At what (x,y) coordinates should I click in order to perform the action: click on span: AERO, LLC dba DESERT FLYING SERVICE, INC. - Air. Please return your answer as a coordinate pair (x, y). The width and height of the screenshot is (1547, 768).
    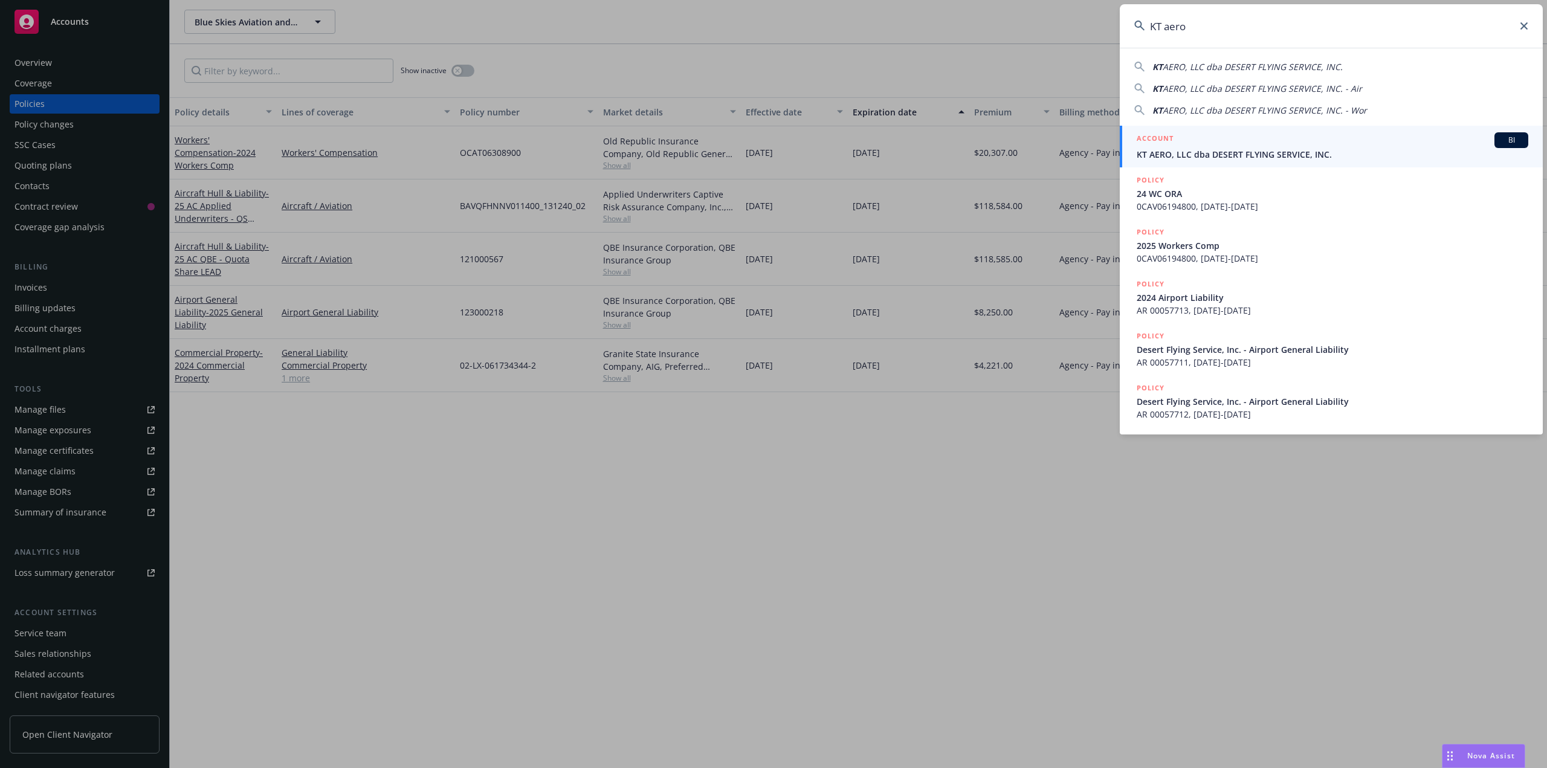
    Looking at the image, I should click on (1263, 88).